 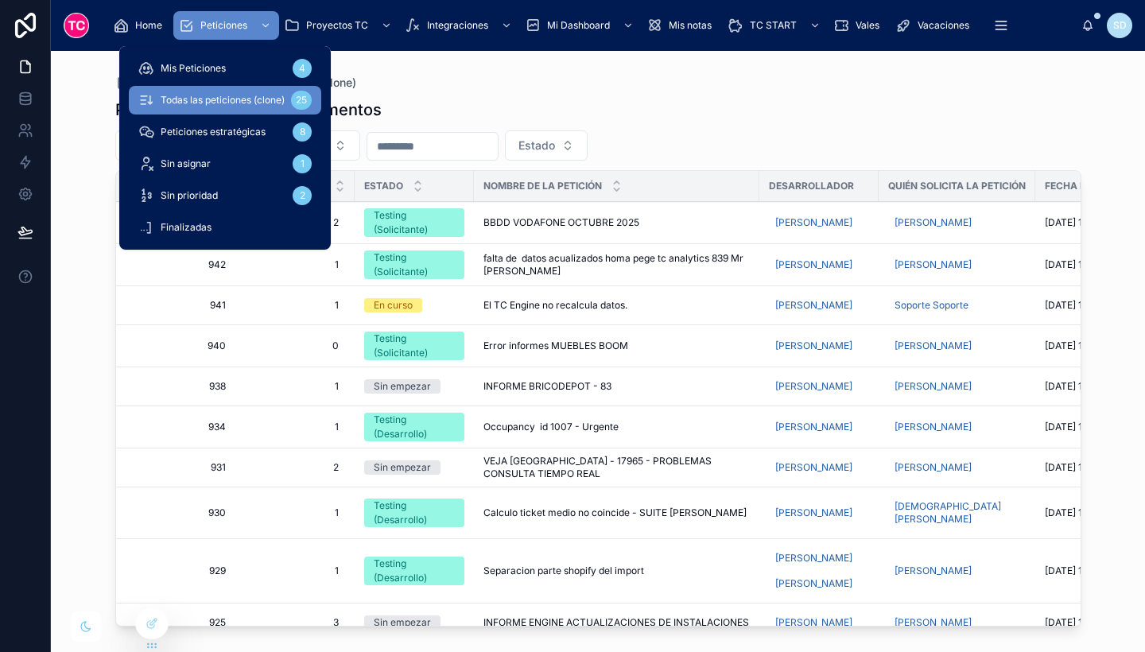 I want to click on span: Sin prioridad, so click(x=189, y=196).